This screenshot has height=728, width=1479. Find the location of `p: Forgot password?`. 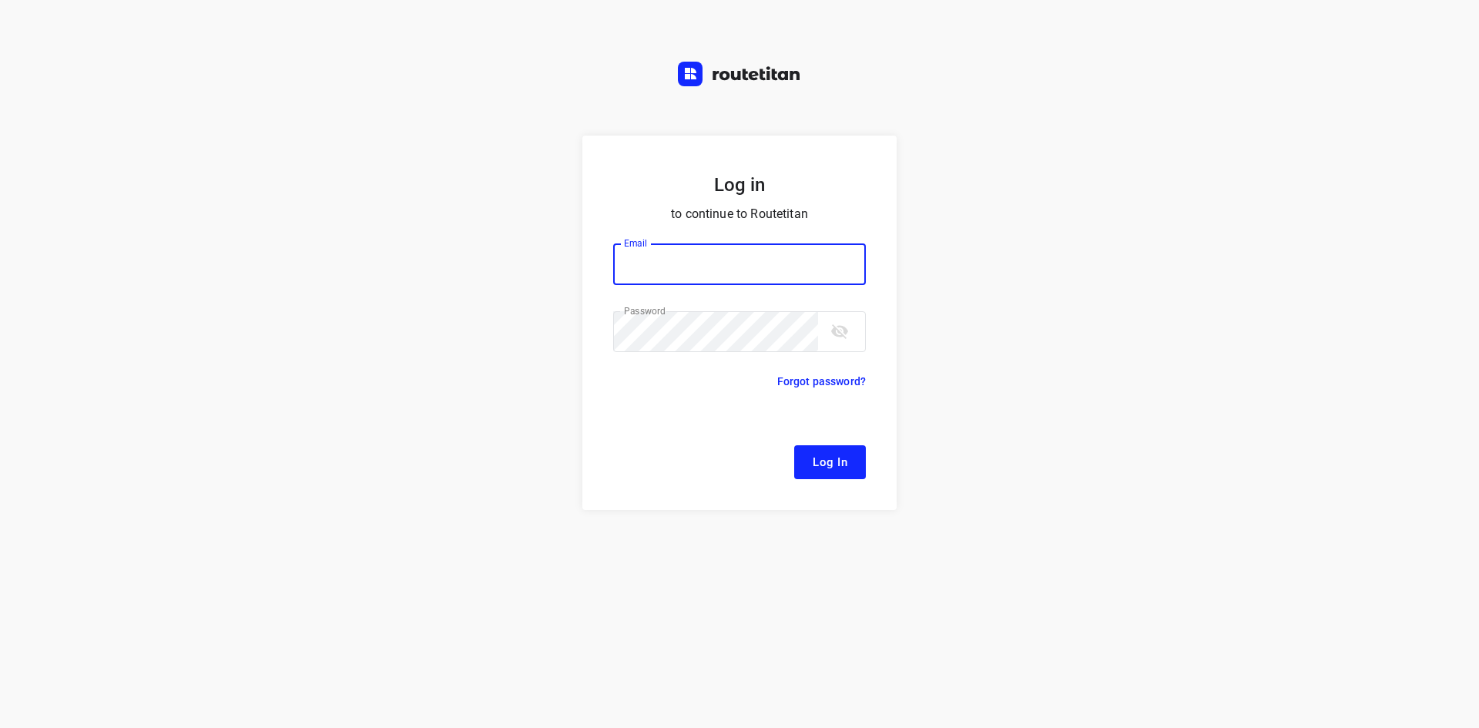

p: Forgot password? is located at coordinates (821, 381).